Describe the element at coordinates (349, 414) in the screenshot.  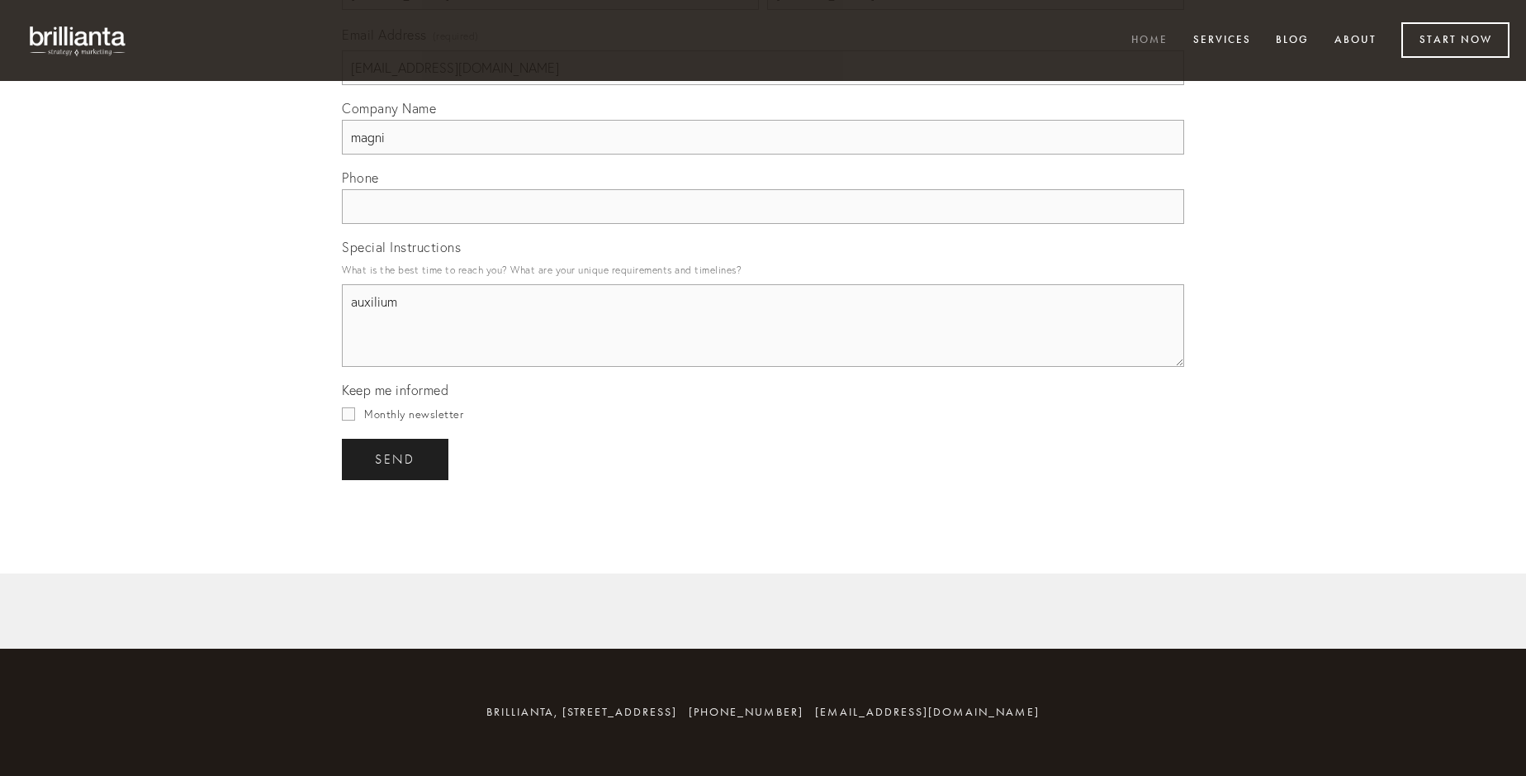
I see `input: Monthly newsletter` at that location.